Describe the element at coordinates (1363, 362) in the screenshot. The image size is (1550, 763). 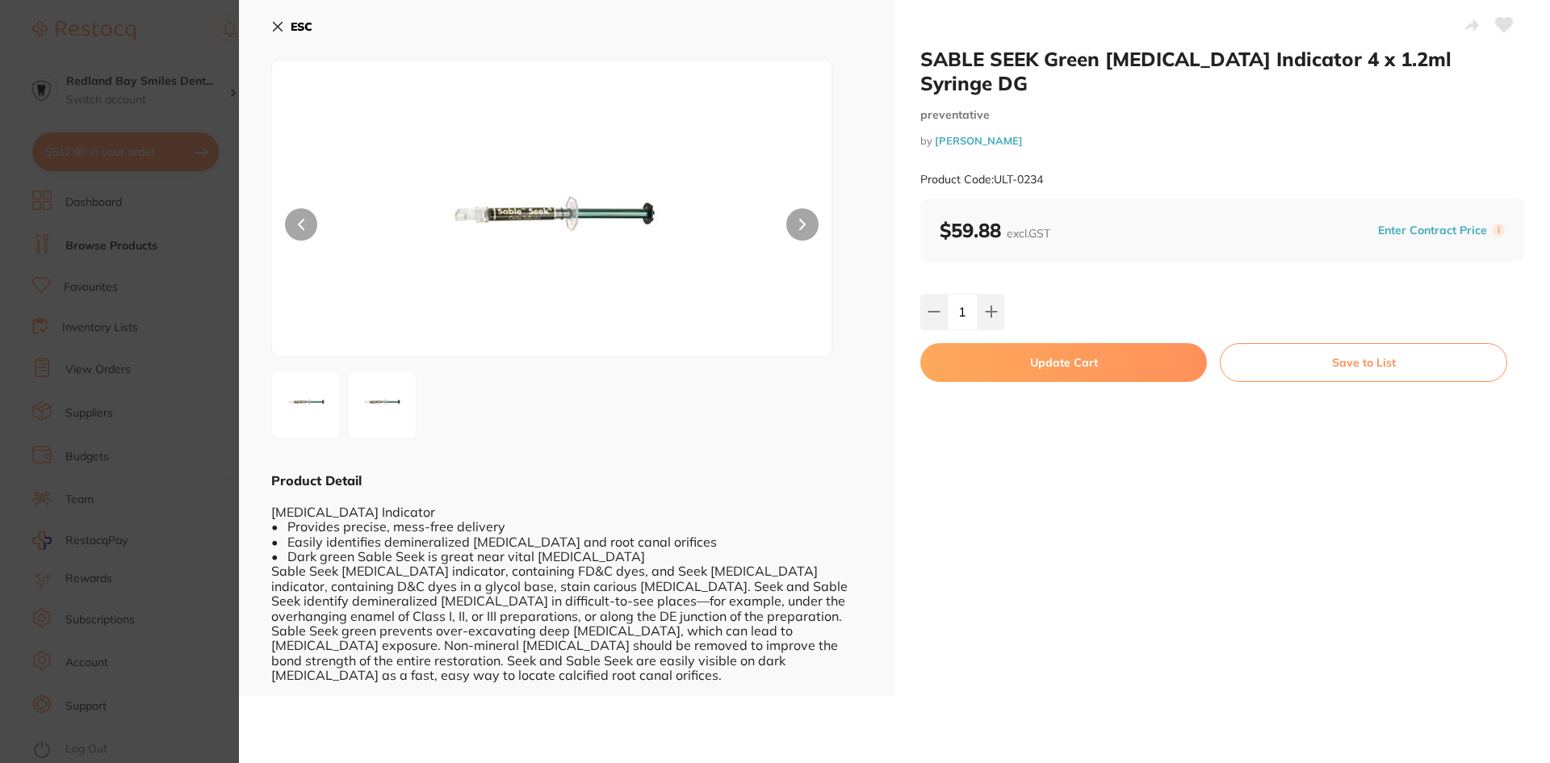
I see `button: Save to List` at that location.